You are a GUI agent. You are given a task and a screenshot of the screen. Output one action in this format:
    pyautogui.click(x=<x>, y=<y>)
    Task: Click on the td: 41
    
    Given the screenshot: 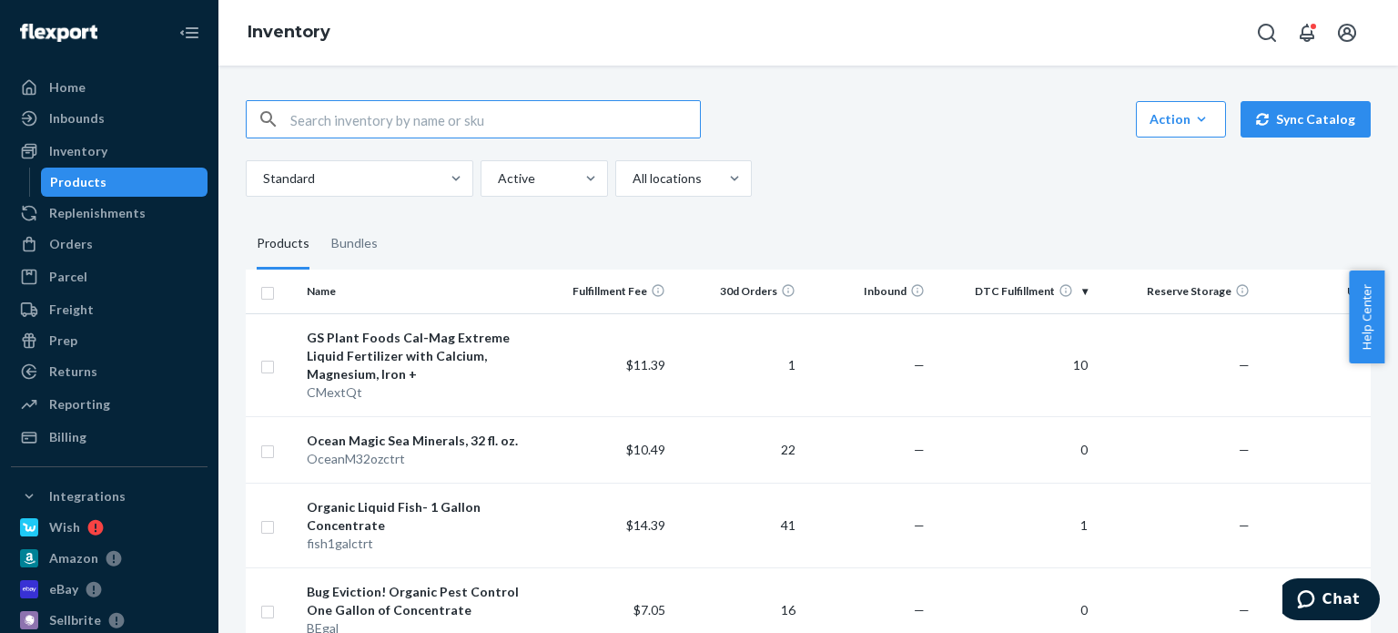 What is the action you would take?
    pyautogui.click(x=737, y=524)
    